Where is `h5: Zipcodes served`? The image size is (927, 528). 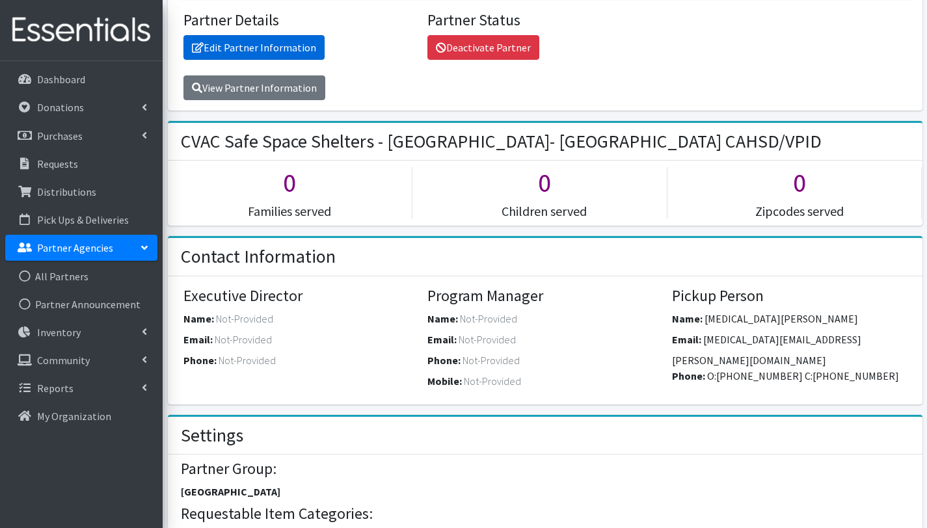
h5: Zipcodes served is located at coordinates (799, 211).